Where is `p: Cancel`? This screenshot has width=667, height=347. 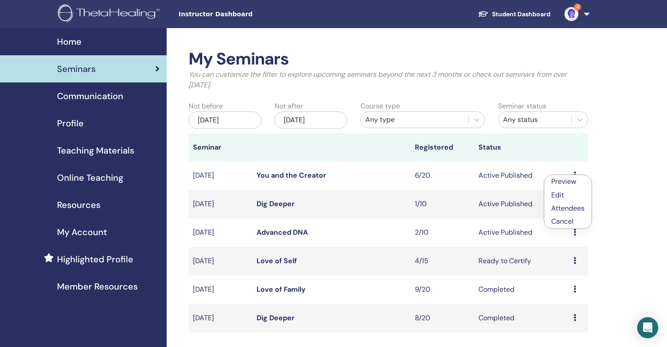 p: Cancel is located at coordinates (568, 222).